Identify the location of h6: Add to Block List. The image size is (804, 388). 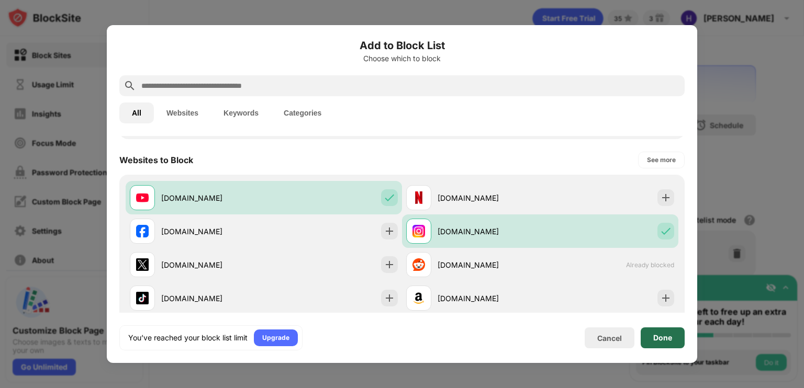
(402, 46).